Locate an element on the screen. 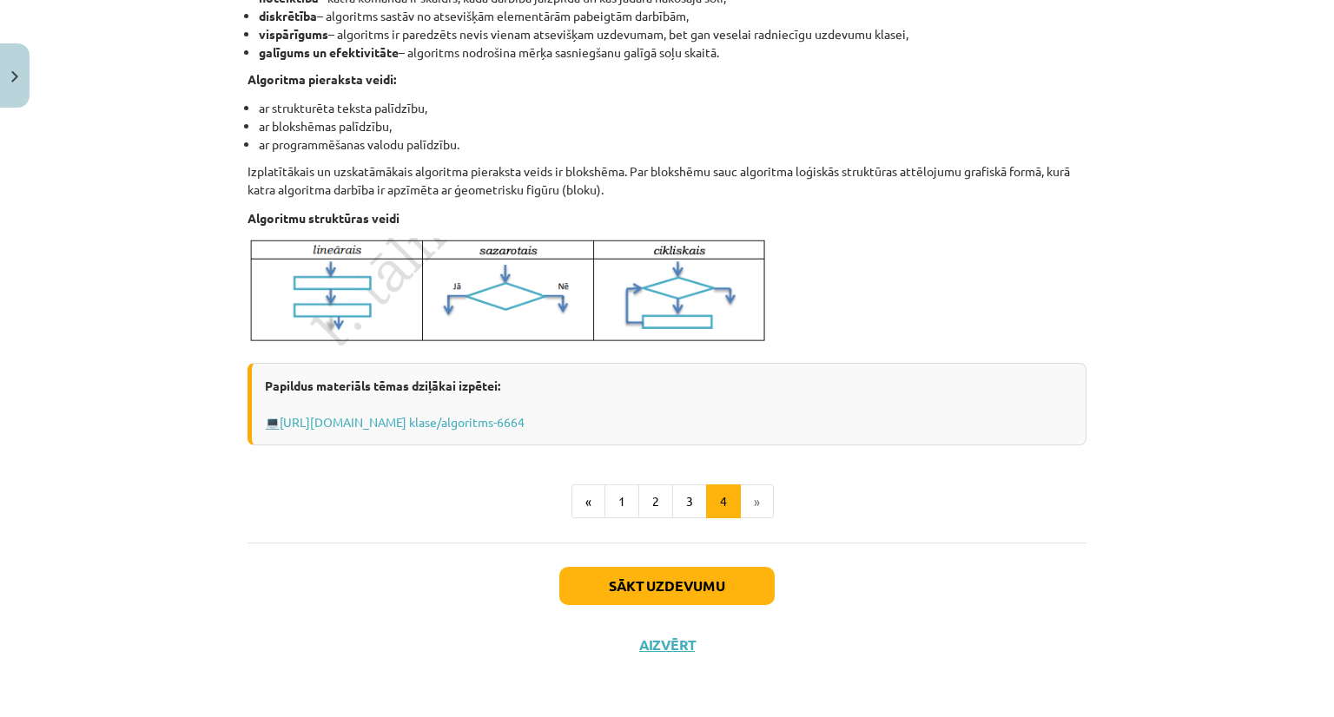 Image resolution: width=1334 pixels, height=717 pixels. li: – algoritms ir paredzēts nevis vienam atsevišķam uzdevumam, bet gan veselai radniecīgu uzdevumu k... is located at coordinates (672, 34).